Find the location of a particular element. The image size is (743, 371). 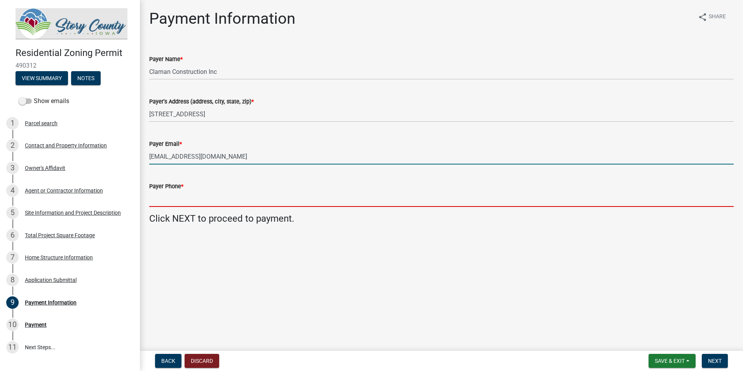

div: Contact and Property Information is located at coordinates (66, 145).